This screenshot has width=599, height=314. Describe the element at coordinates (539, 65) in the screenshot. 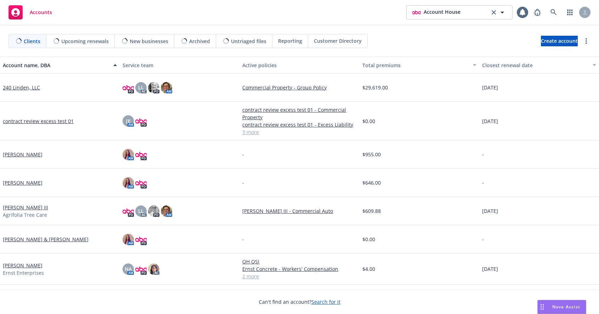

I see `button: Closest renewal date` at that location.